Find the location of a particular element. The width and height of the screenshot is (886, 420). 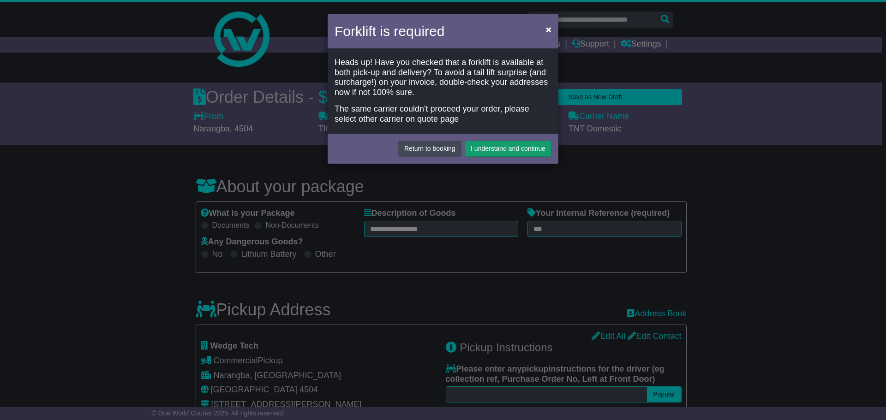

button: I understand and continue is located at coordinates (508, 149).